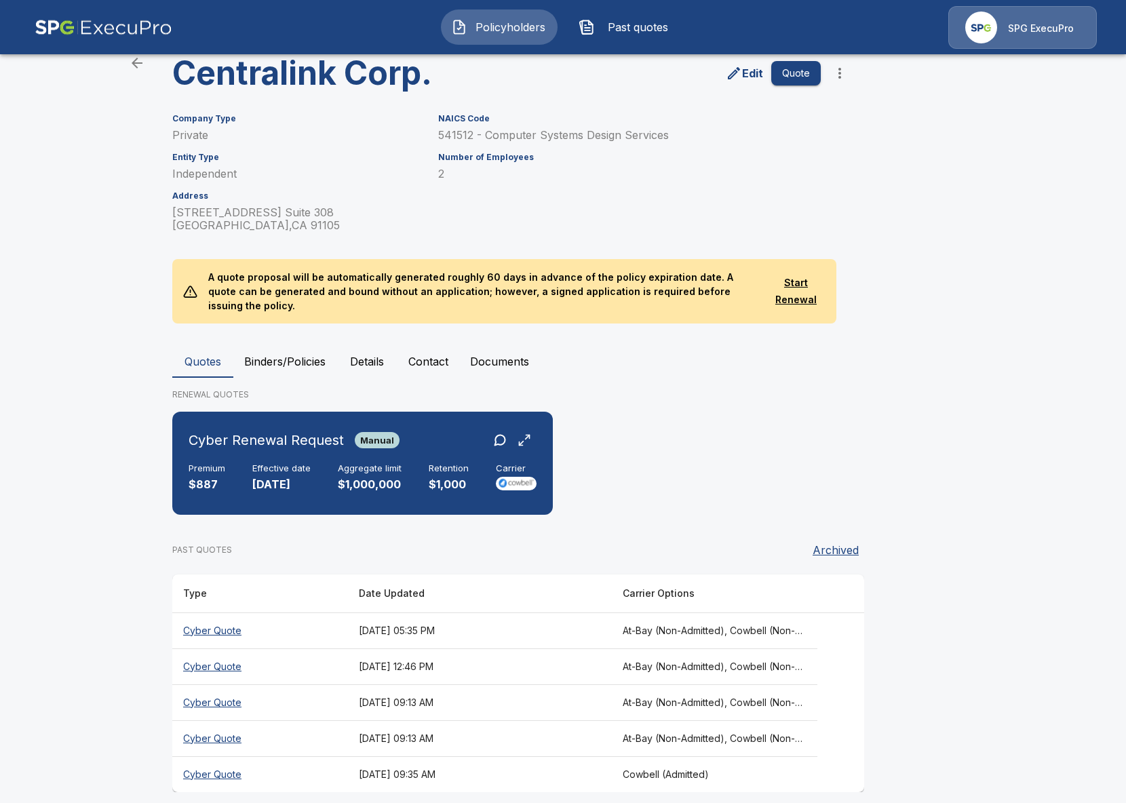 The height and width of the screenshot is (803, 1126). I want to click on button: Quote, so click(796, 73).